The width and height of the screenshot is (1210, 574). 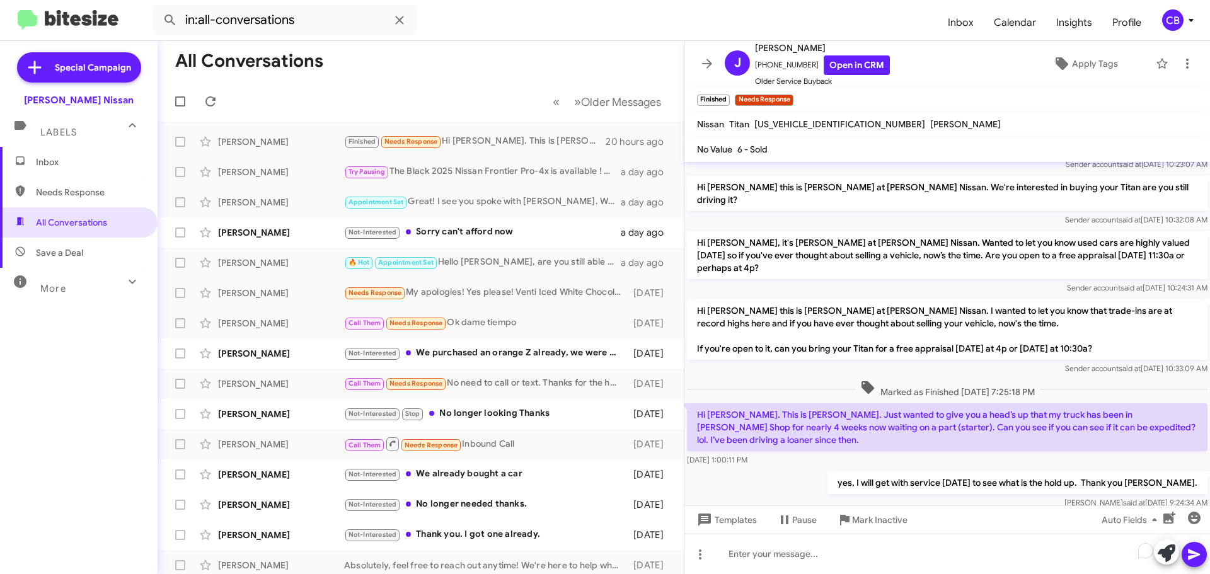 What do you see at coordinates (797, 520) in the screenshot?
I see `button: Pause` at bounding box center [797, 520].